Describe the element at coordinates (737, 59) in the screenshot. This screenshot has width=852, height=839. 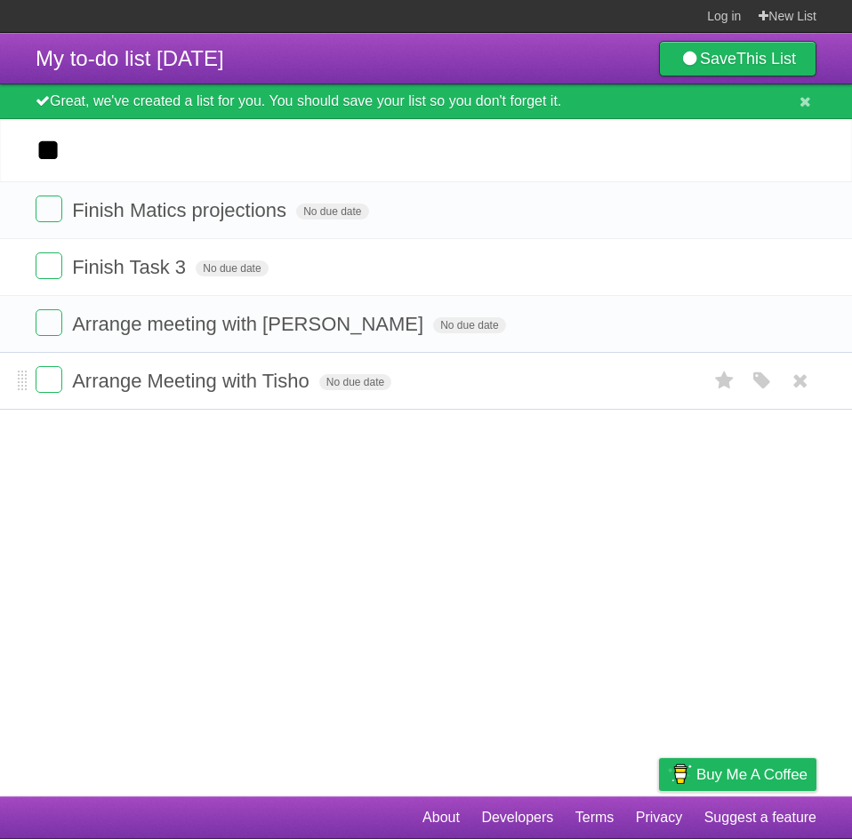
I see `a: SaveThis List` at that location.